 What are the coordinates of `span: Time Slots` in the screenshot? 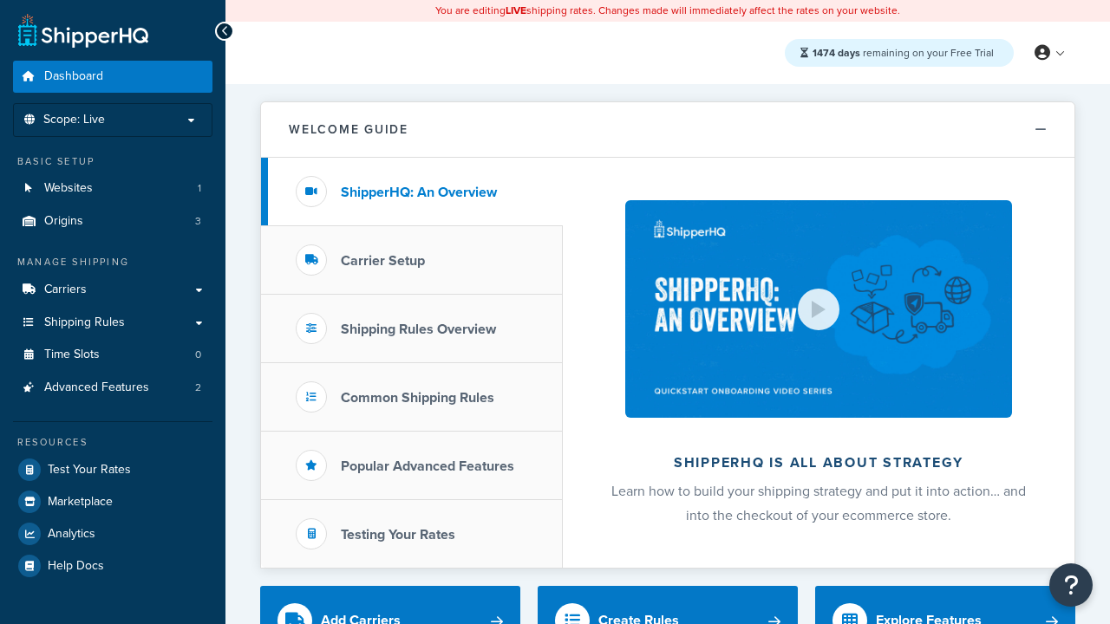 It's located at (72, 355).